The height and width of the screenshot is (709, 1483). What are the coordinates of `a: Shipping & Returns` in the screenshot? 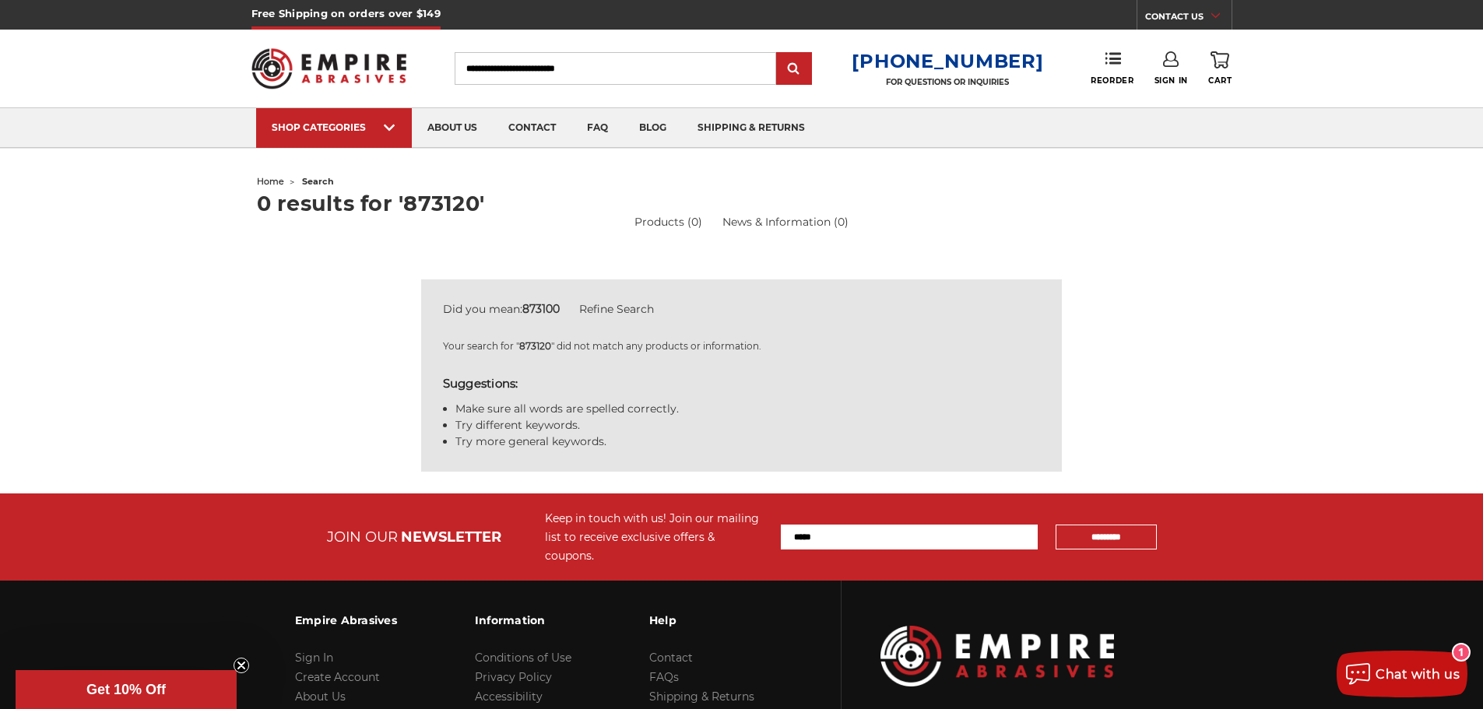 It's located at (702, 697).